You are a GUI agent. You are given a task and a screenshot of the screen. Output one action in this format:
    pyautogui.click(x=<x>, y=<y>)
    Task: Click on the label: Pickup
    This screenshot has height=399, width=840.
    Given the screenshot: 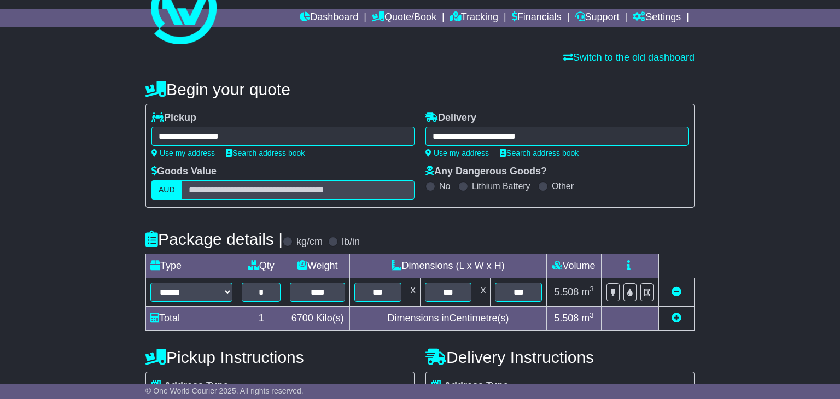 What is the action you would take?
    pyautogui.click(x=174, y=118)
    